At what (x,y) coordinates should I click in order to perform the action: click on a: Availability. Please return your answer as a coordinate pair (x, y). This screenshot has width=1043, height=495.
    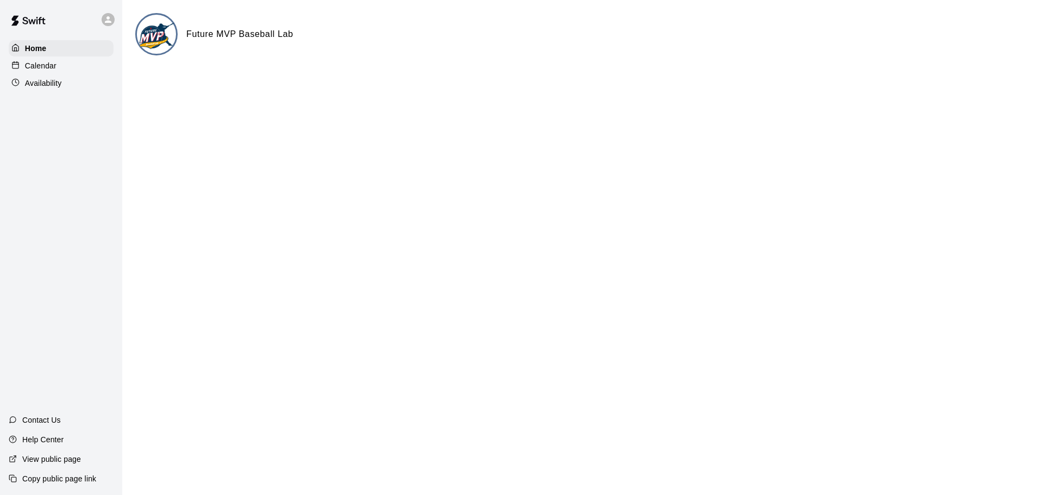
    Looking at the image, I should click on (61, 83).